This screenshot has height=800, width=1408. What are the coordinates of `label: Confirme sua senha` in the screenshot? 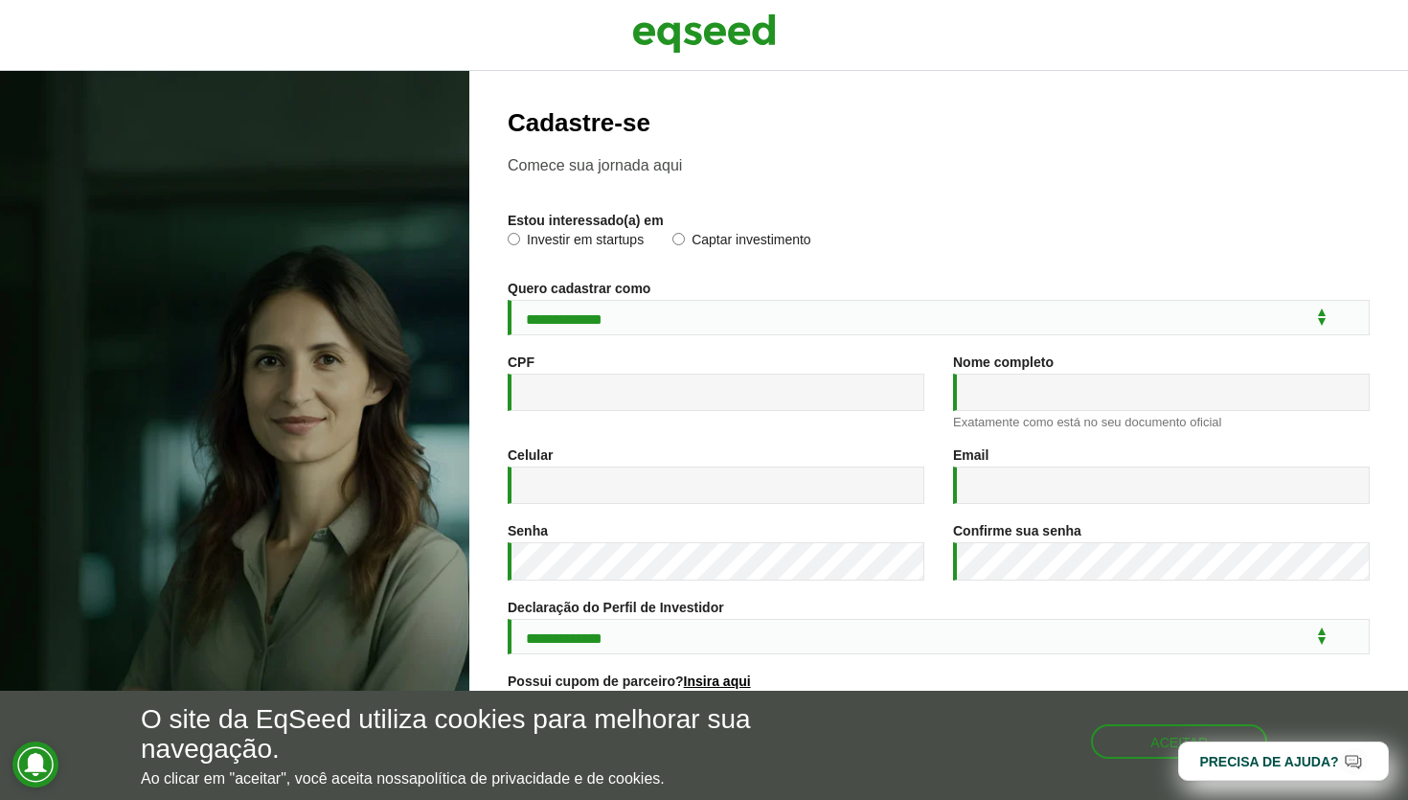 It's located at (1017, 531).